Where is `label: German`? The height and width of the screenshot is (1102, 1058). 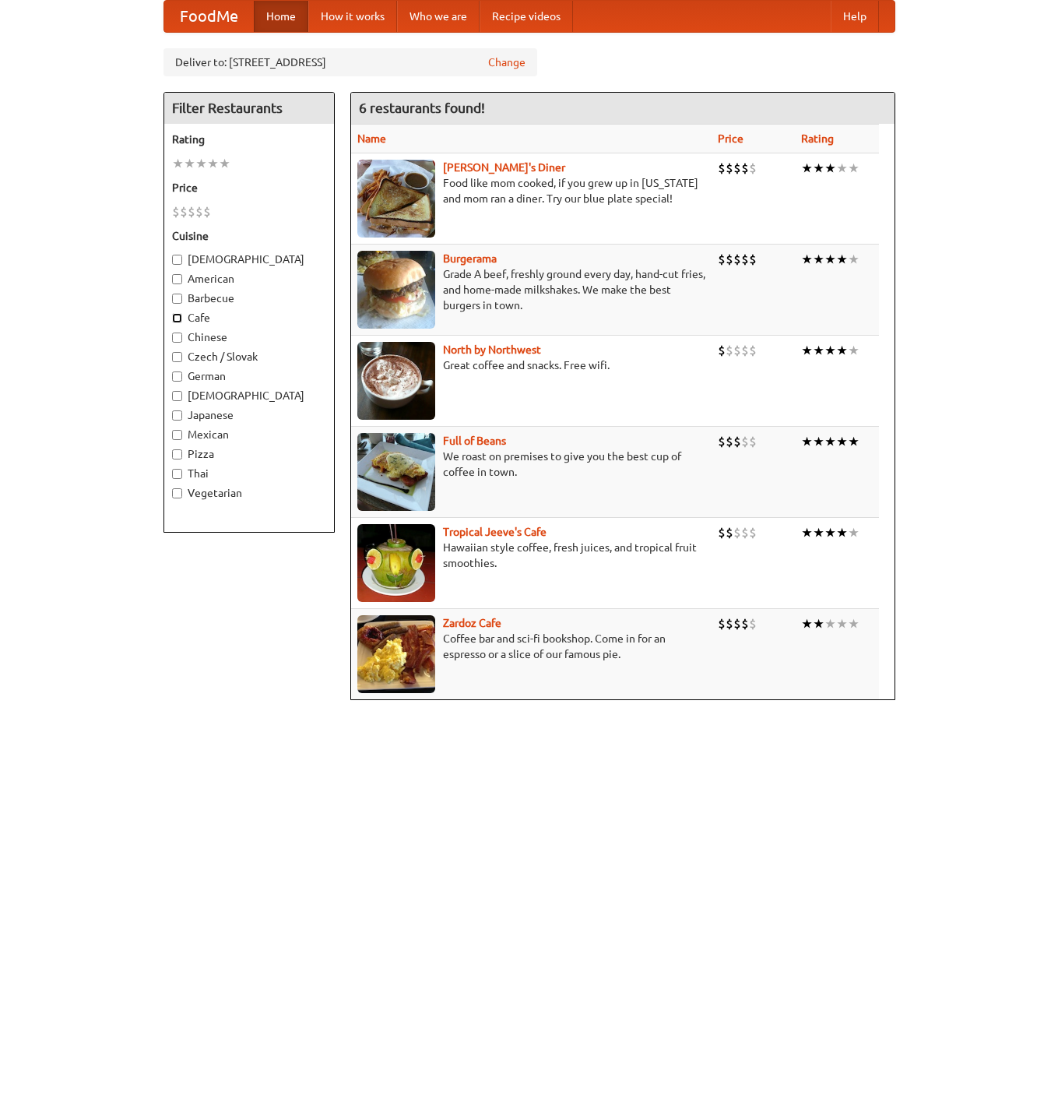 label: German is located at coordinates (249, 376).